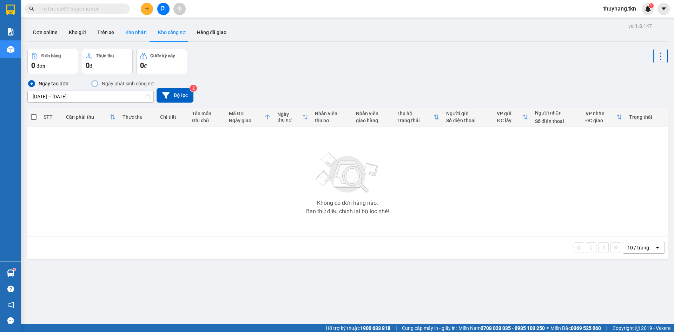 Image resolution: width=674 pixels, height=332 pixels. Describe the element at coordinates (193, 88) in the screenshot. I see `sup: 2` at that location.